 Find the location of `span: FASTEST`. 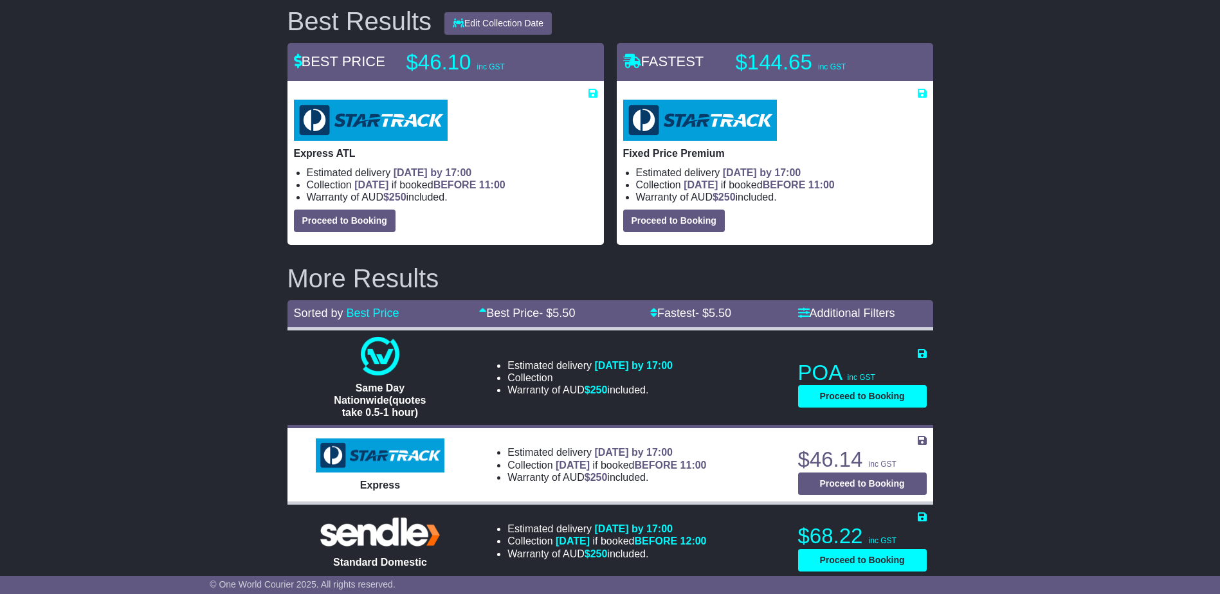

span: FASTEST is located at coordinates (664, 61).